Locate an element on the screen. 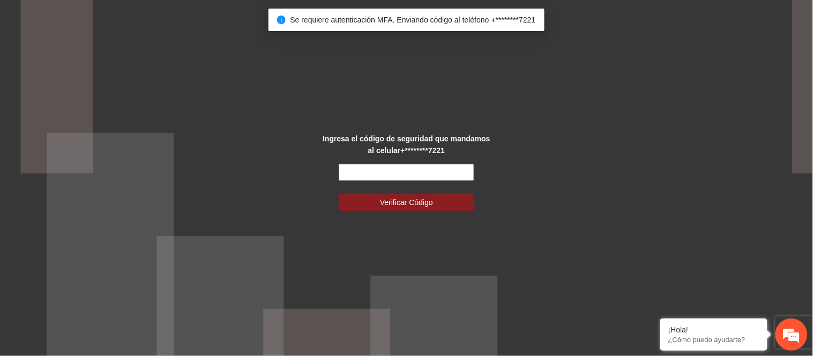 This screenshot has width=813, height=356. span: Verificar Código is located at coordinates (406, 203).